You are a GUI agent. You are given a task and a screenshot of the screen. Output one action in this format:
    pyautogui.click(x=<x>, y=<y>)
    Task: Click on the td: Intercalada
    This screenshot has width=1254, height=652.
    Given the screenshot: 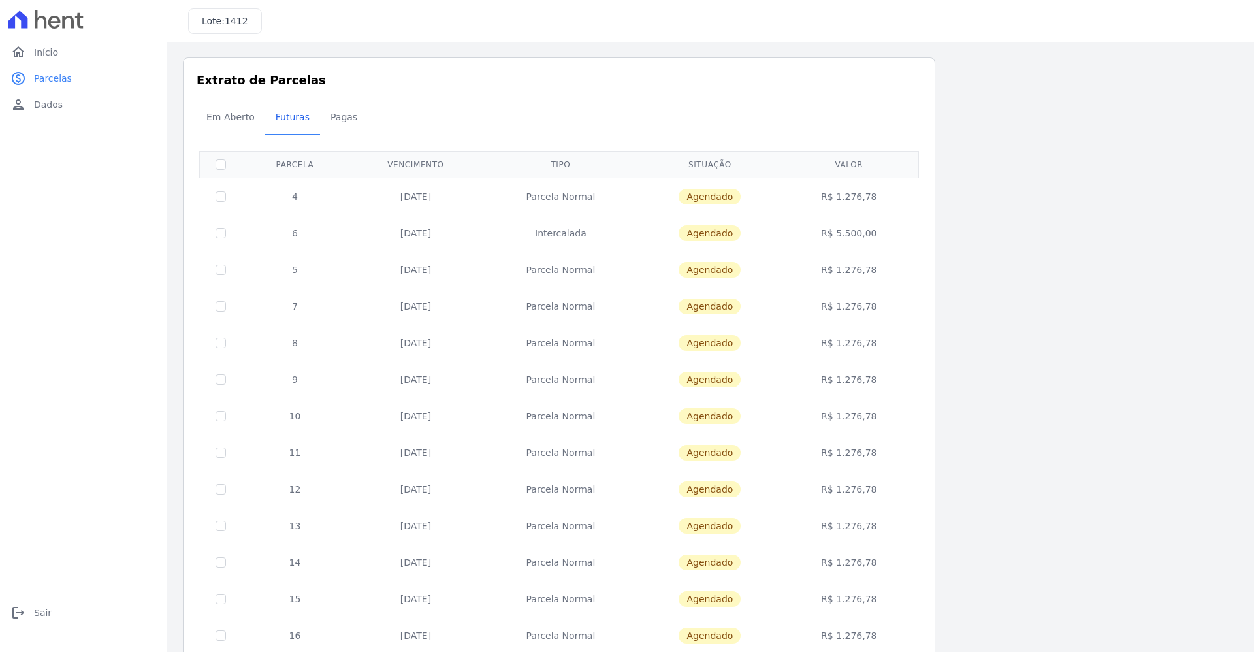 What is the action you would take?
    pyautogui.click(x=560, y=233)
    